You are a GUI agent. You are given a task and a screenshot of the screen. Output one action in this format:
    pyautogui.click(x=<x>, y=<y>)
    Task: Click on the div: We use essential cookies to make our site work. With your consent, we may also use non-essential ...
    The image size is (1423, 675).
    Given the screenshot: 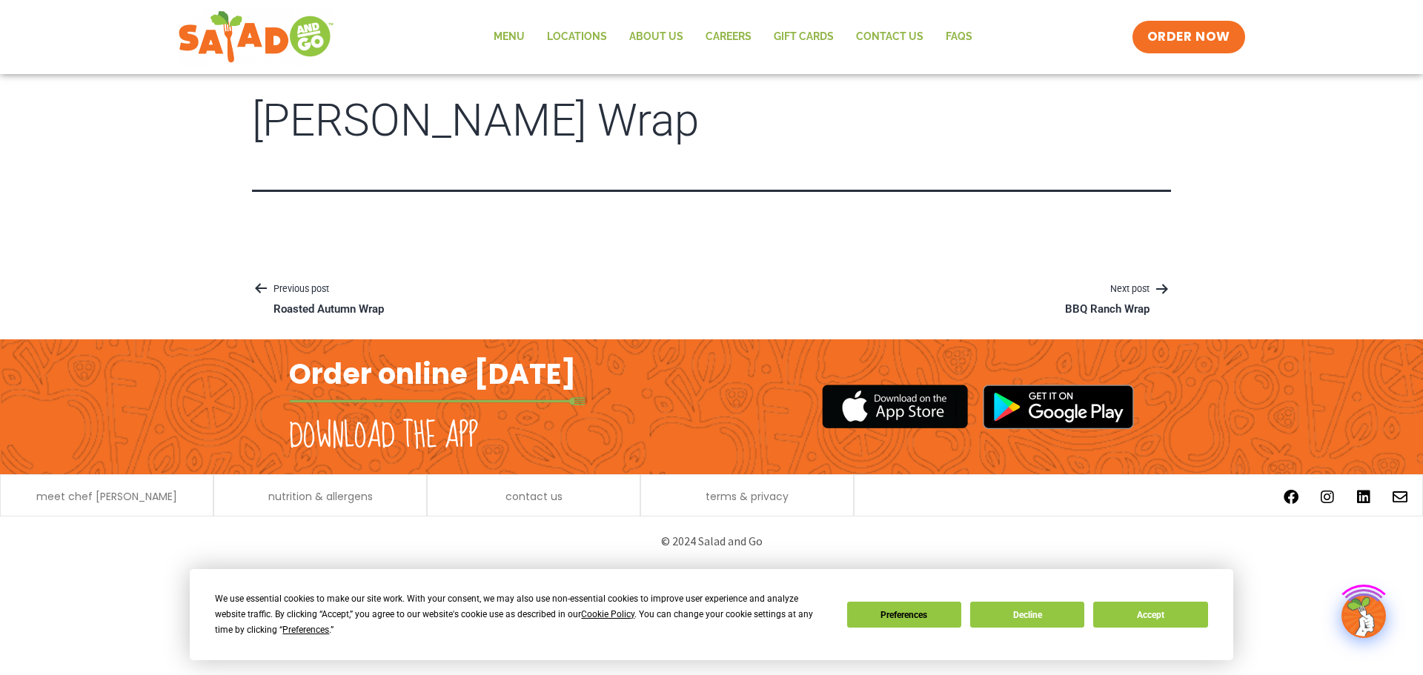 What is the action you would take?
    pyautogui.click(x=522, y=614)
    